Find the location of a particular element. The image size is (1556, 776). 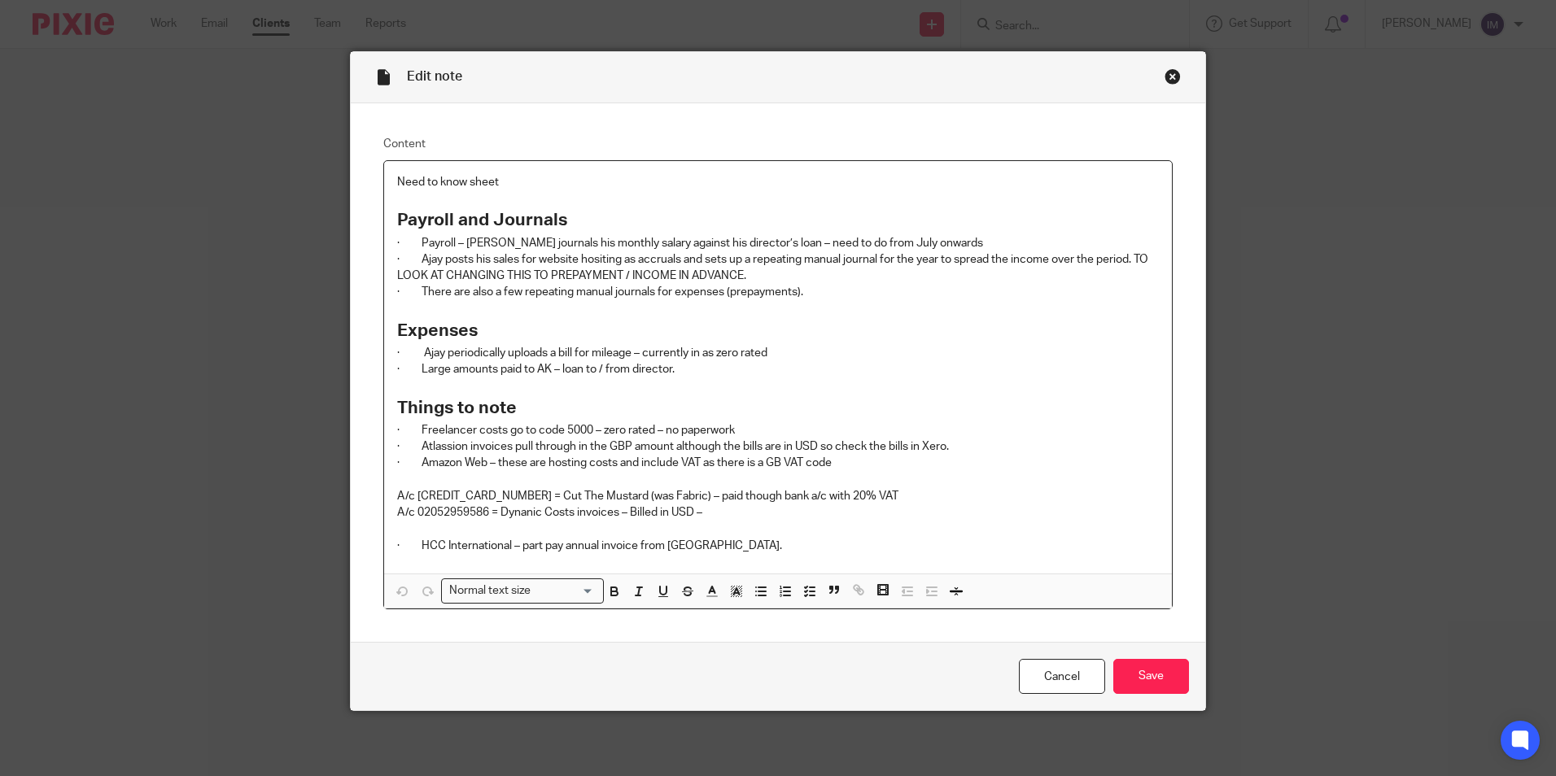

p: · Amazon Web – these are hosting costs and include VAT as there is a GB VAT code is located at coordinates (778, 463).